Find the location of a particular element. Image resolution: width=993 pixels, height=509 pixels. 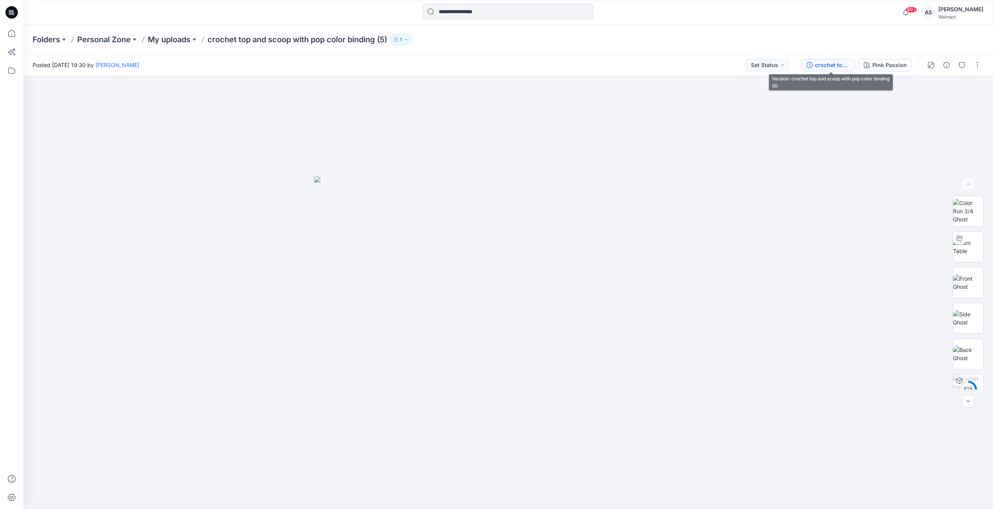

span: 99+ is located at coordinates (911, 10).